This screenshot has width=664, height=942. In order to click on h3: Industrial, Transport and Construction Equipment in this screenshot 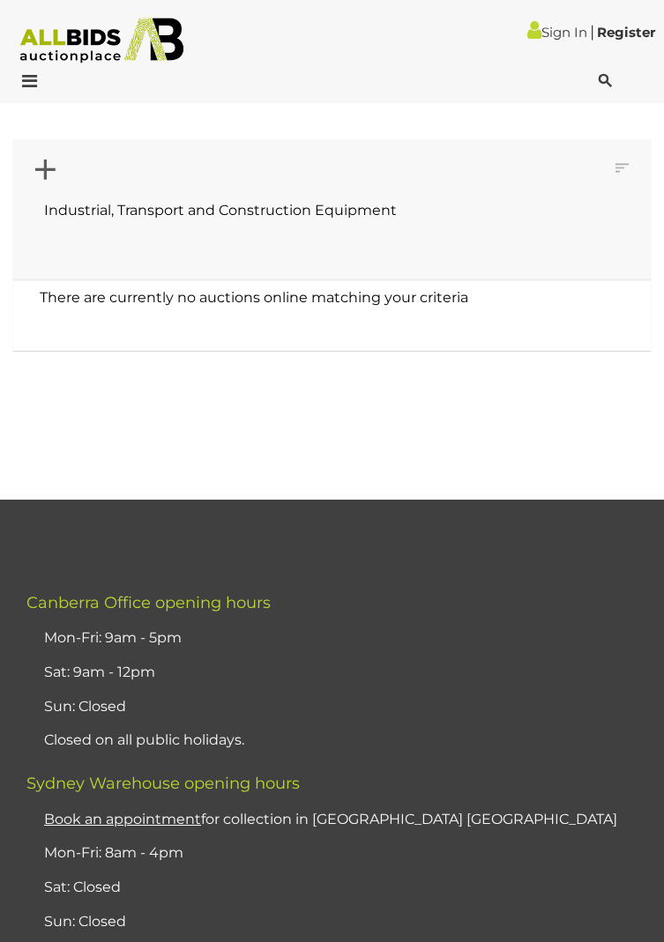, I will do `click(220, 211)`.